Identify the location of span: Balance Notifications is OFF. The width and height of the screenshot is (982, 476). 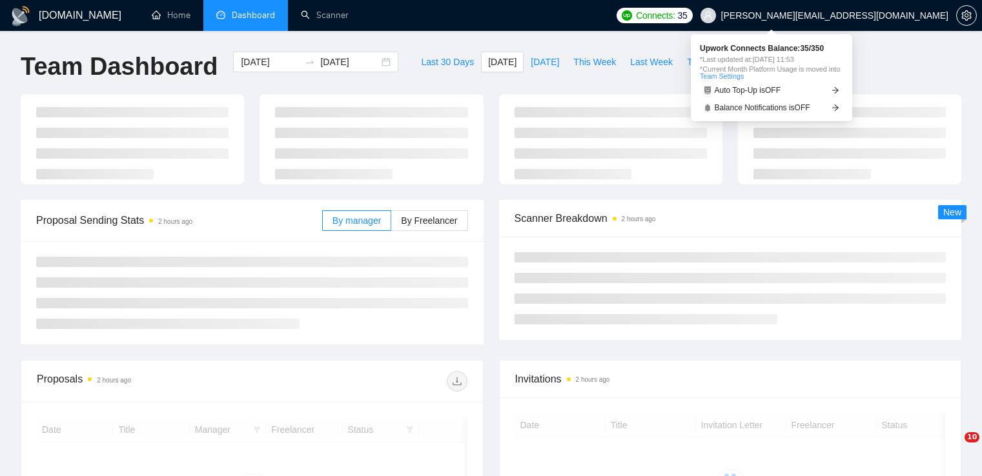
(762, 108).